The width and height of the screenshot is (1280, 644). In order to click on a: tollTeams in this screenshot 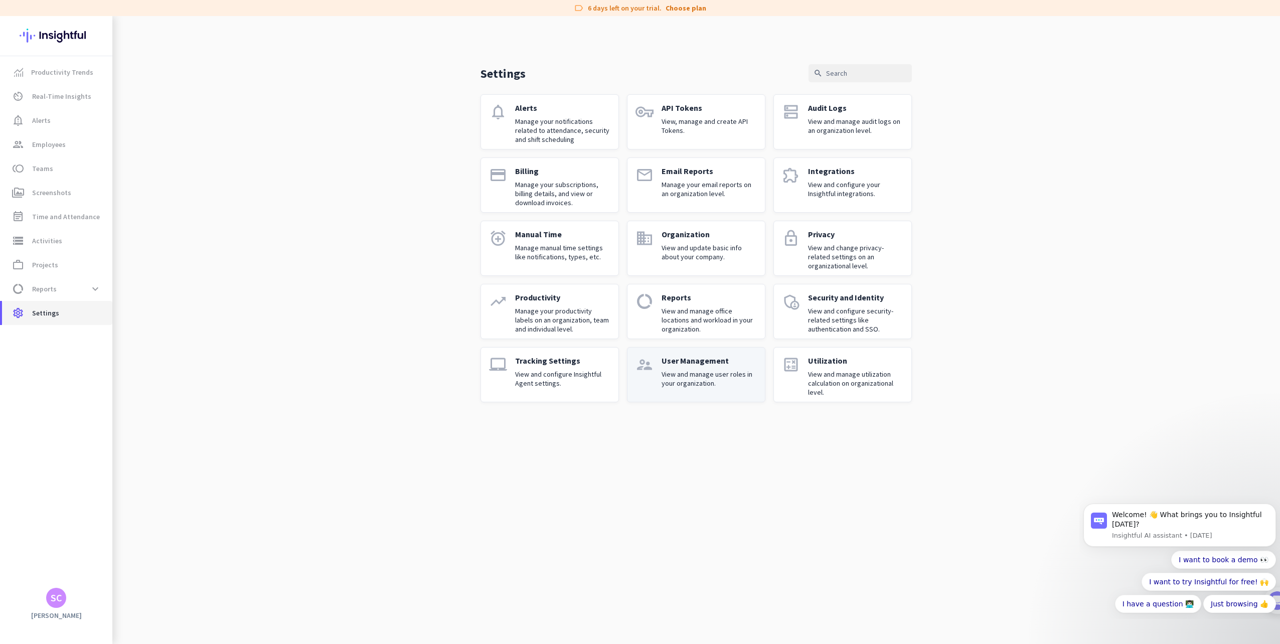, I will do `click(57, 169)`.